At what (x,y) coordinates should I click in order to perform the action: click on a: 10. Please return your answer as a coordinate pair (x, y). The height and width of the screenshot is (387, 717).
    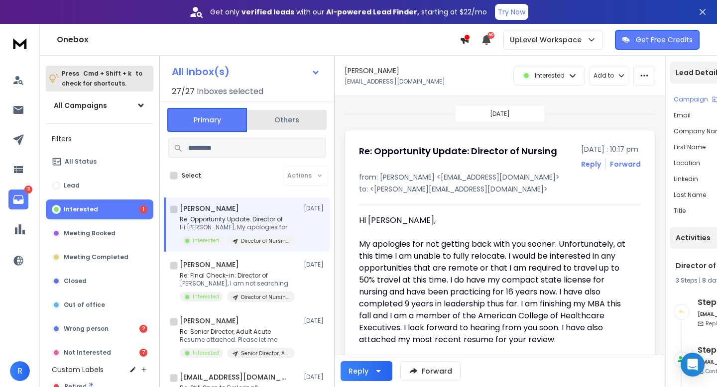
    Looking at the image, I should click on (18, 200).